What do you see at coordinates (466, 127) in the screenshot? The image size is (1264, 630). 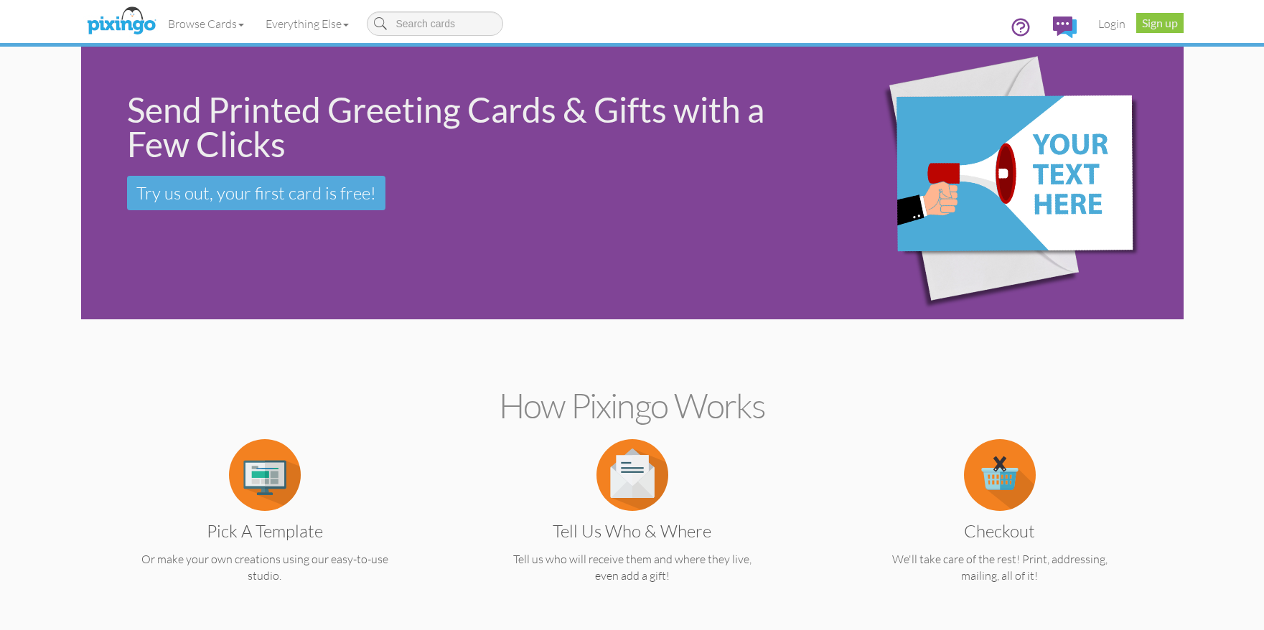 I see `div: Send Printed Greeting Cards & Gifts with a Few Clicks` at bounding box center [466, 127].